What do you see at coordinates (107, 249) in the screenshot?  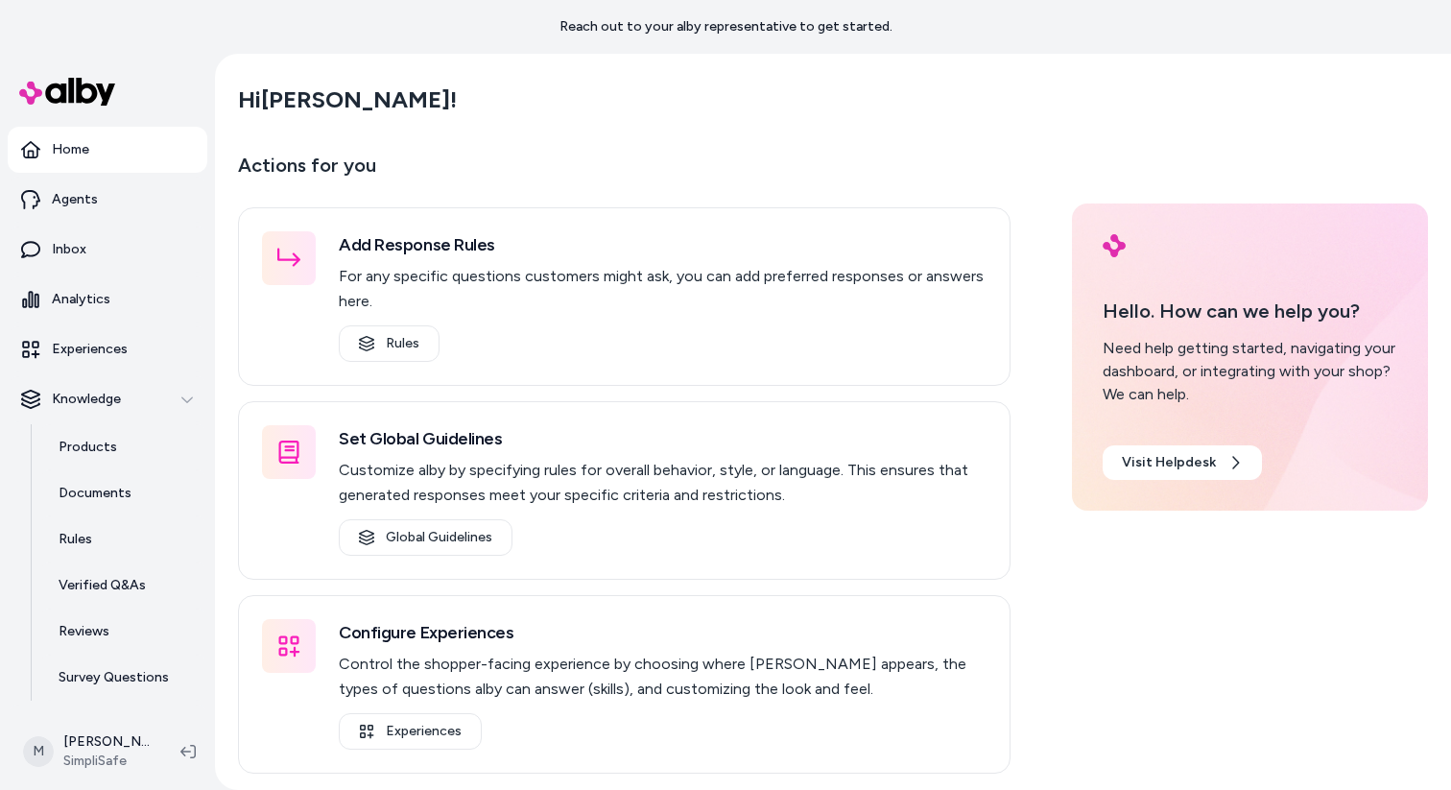 I see `a: Inbox` at bounding box center [107, 249].